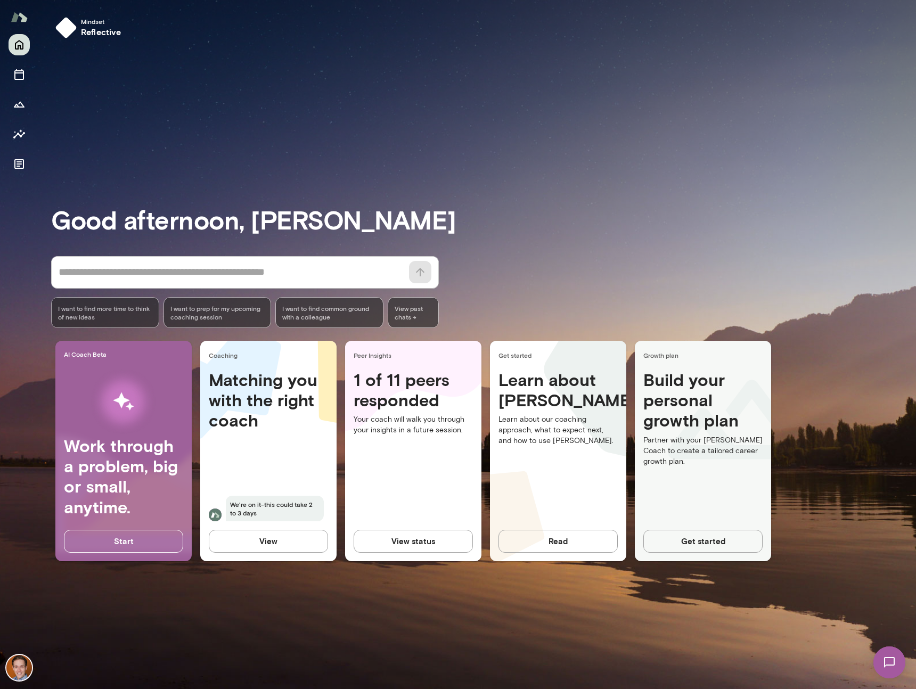 This screenshot has height=689, width=916. Describe the element at coordinates (19, 104) in the screenshot. I see `button: Growth Plan` at that location.